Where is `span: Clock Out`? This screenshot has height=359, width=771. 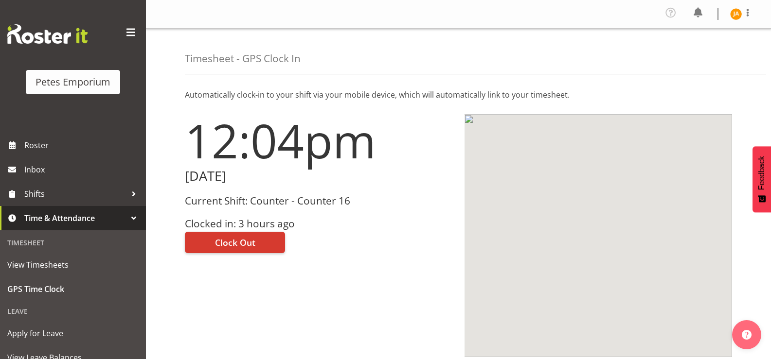 span: Clock Out is located at coordinates (235, 243).